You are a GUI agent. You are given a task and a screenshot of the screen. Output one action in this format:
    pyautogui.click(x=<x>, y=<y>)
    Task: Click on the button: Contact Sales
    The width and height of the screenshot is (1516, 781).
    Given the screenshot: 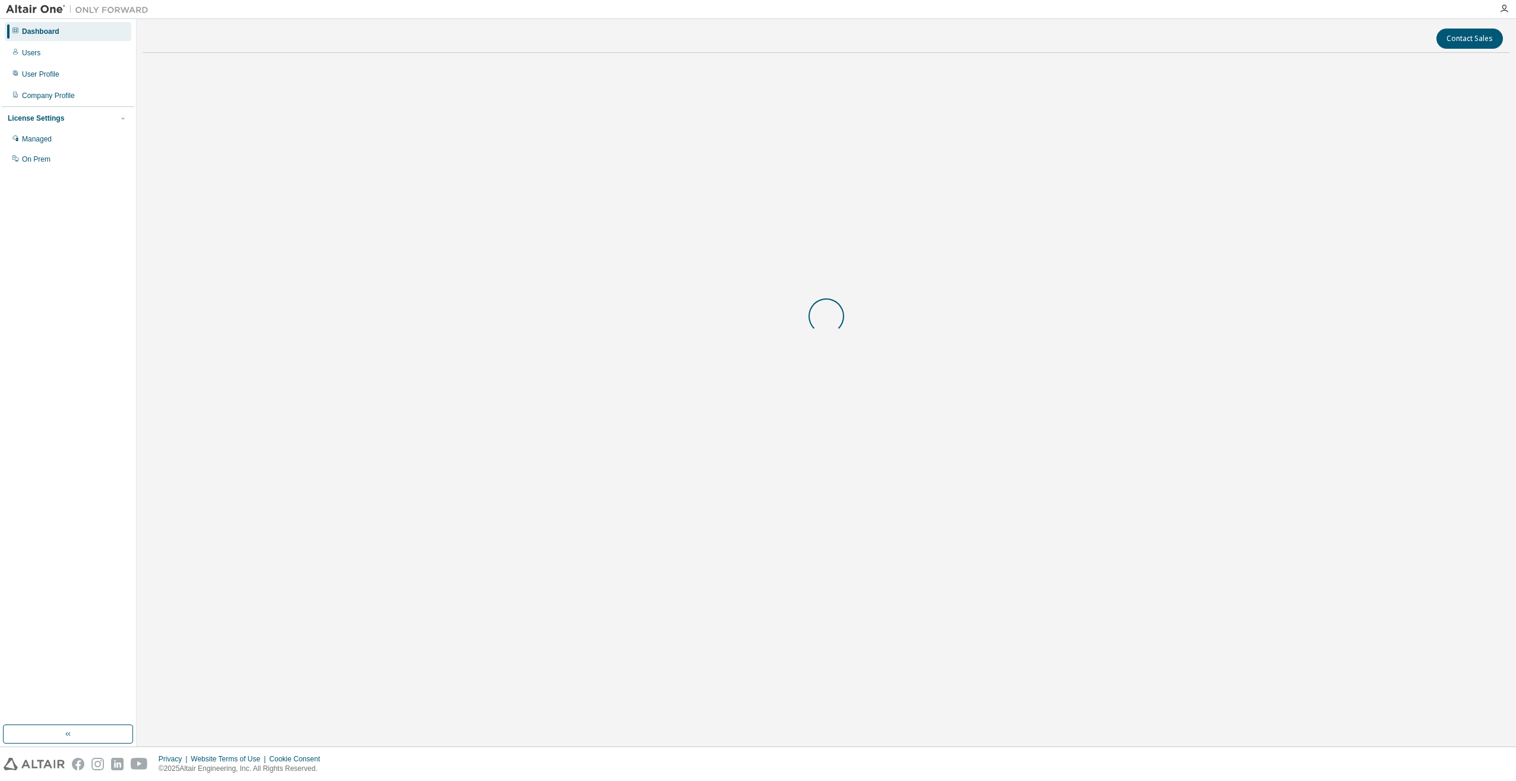 What is the action you would take?
    pyautogui.click(x=1470, y=39)
    